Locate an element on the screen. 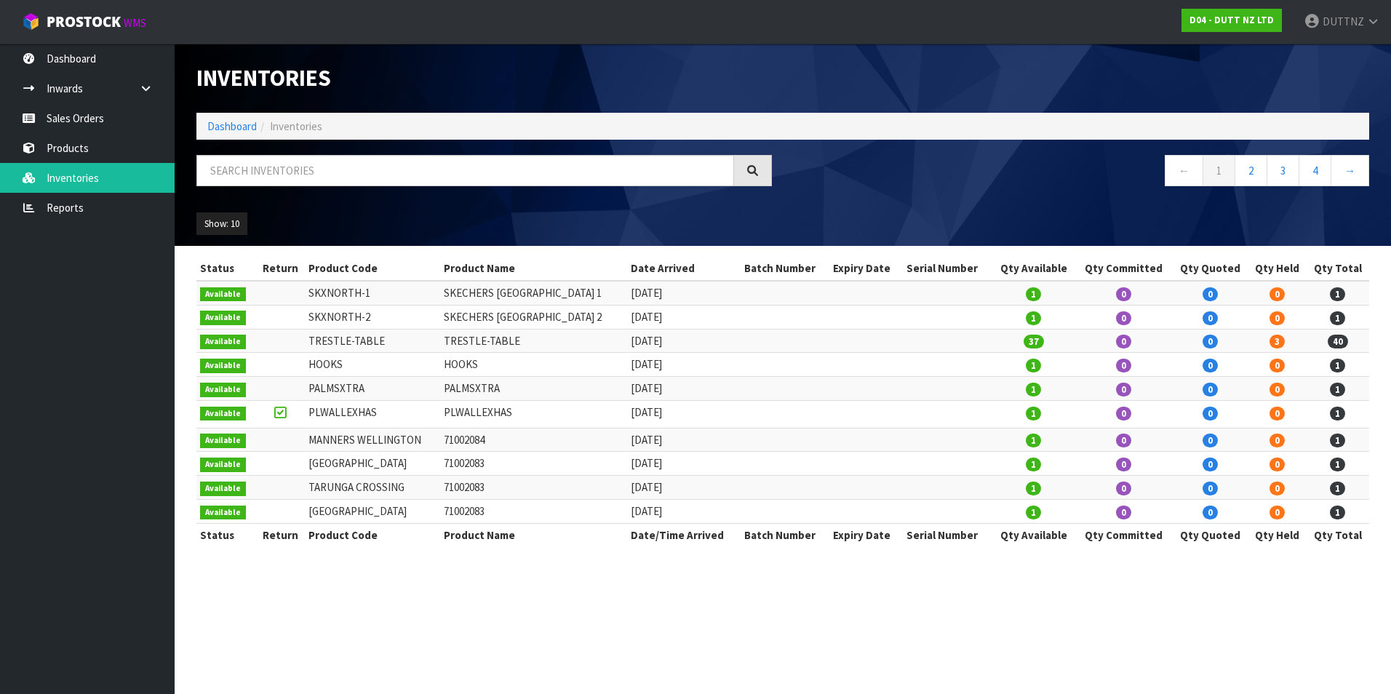 This screenshot has width=1391, height=694. td: 71002084 is located at coordinates (533, 439).